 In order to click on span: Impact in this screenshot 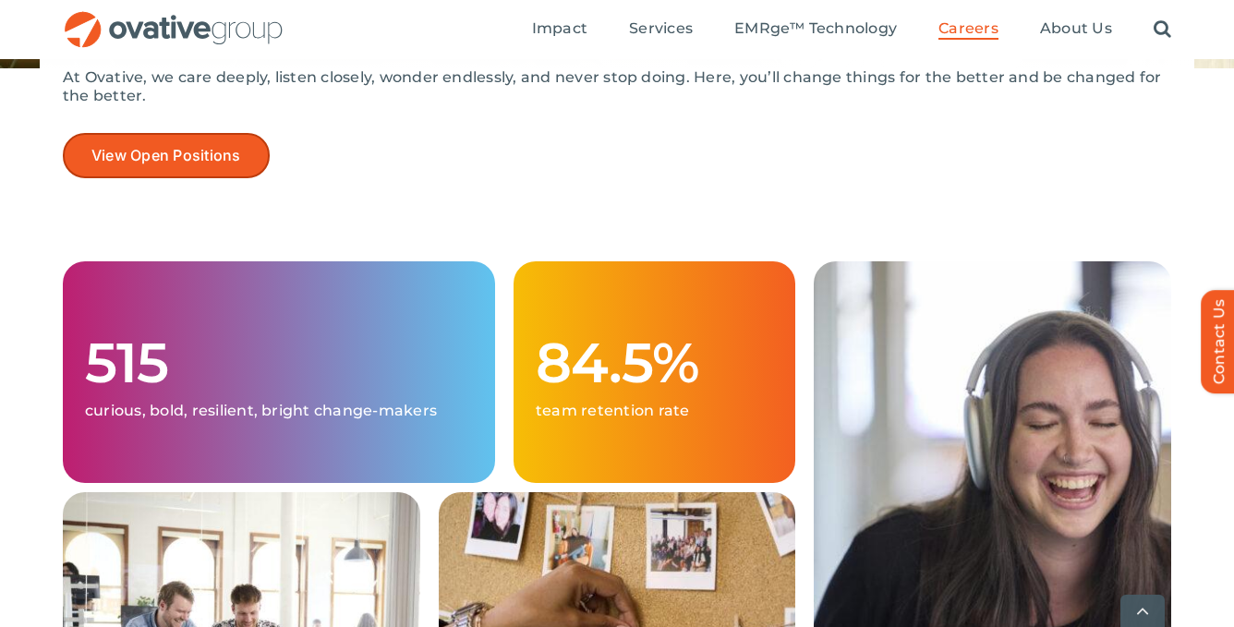, I will do `click(560, 29)`.